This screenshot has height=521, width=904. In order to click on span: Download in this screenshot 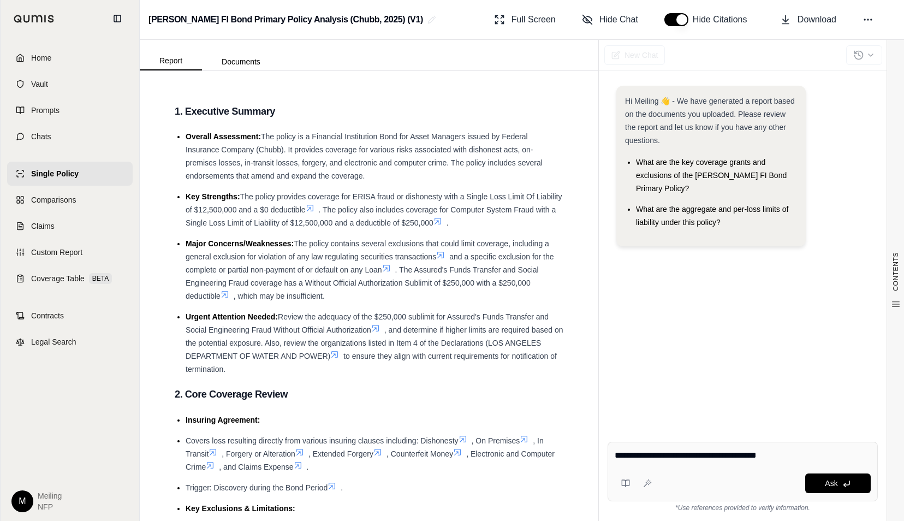, I will do `click(817, 20)`.